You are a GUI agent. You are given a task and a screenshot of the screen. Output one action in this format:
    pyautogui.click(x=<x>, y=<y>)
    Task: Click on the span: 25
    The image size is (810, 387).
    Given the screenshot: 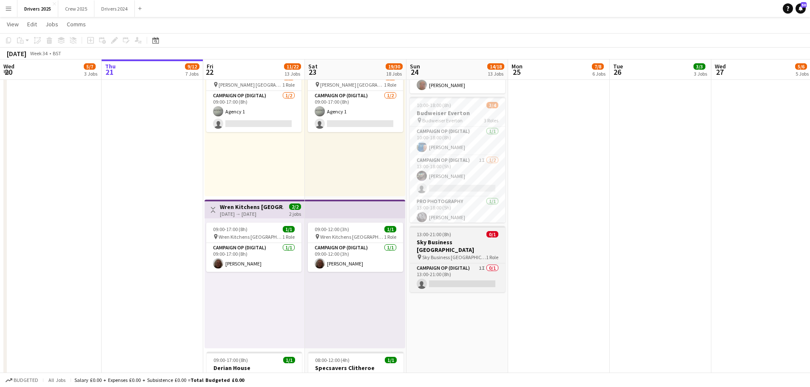 What is the action you would take?
    pyautogui.click(x=516, y=72)
    